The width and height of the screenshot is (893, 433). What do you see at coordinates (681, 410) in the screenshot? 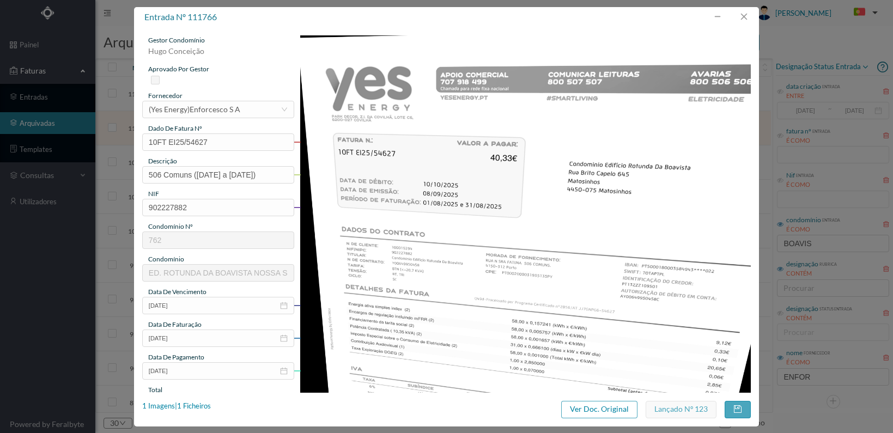
I see `button: Lançado nº 123` at bounding box center [681, 410].